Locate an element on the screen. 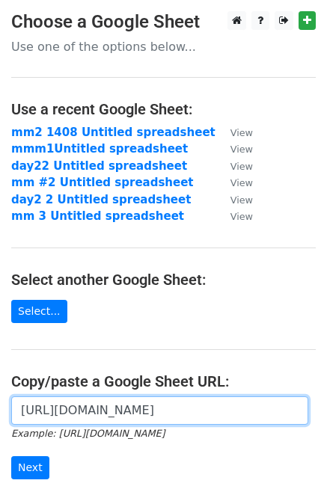  div: Chat Widget is located at coordinates (289, 468).